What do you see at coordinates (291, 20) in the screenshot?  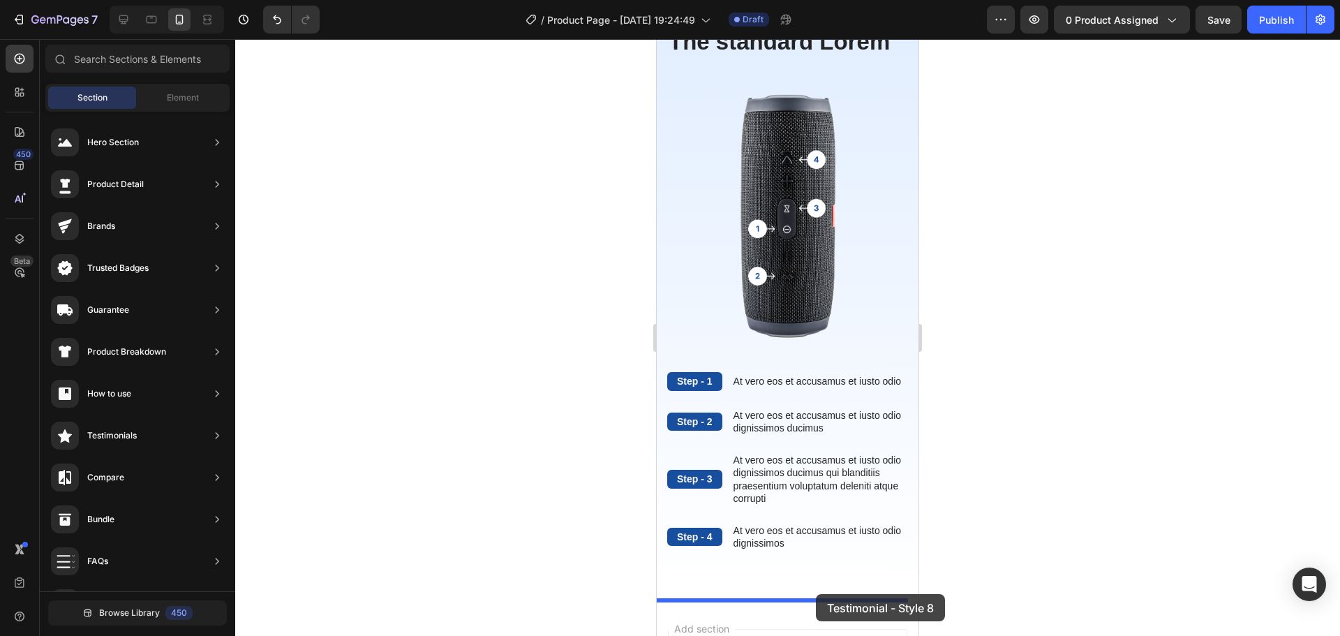 I see `div: Undo/Redo` at bounding box center [291, 20].